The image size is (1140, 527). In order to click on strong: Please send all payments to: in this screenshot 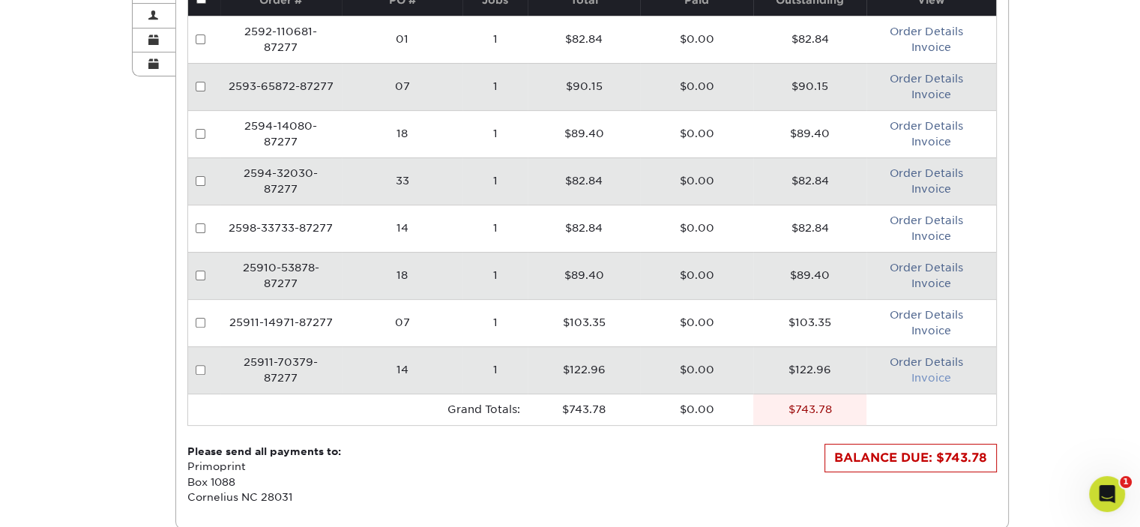, I will do `click(264, 451)`.